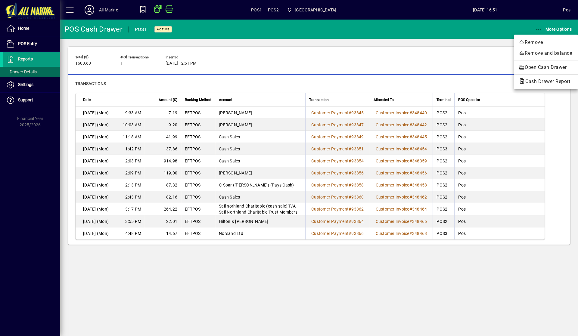 The height and width of the screenshot is (336, 578). What do you see at coordinates (546, 42) in the screenshot?
I see `span: Remove` at bounding box center [546, 42].